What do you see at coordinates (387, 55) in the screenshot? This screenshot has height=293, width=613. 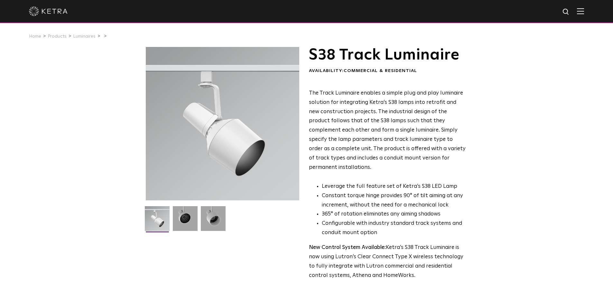 I see `h1: S38 Track Luminaire` at bounding box center [387, 55].